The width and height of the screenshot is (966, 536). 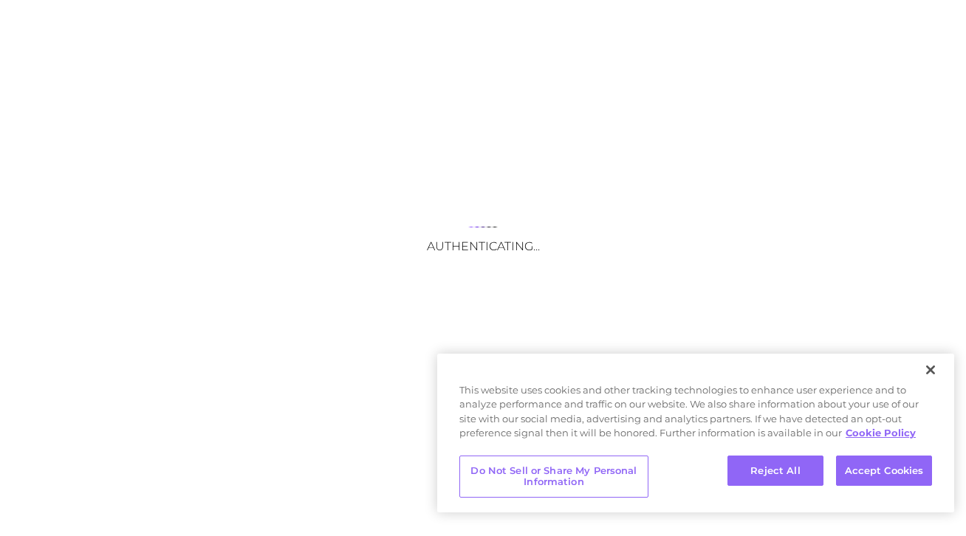 I want to click on button: Do Not Sell or Share My Personal Information, Opens the preference center dialog, so click(x=554, y=476).